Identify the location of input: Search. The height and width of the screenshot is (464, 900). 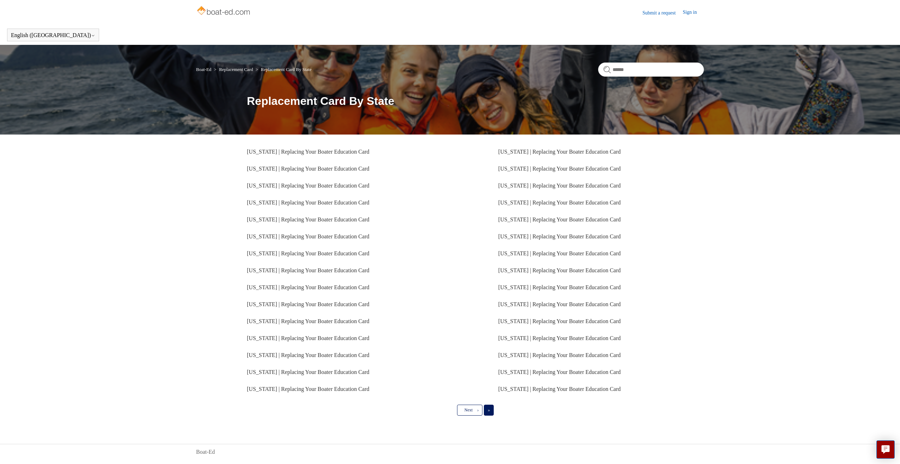
(651, 70).